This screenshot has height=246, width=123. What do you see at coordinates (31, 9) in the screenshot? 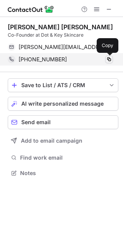
I see `img: ContactOut v5.3.10` at bounding box center [31, 9].